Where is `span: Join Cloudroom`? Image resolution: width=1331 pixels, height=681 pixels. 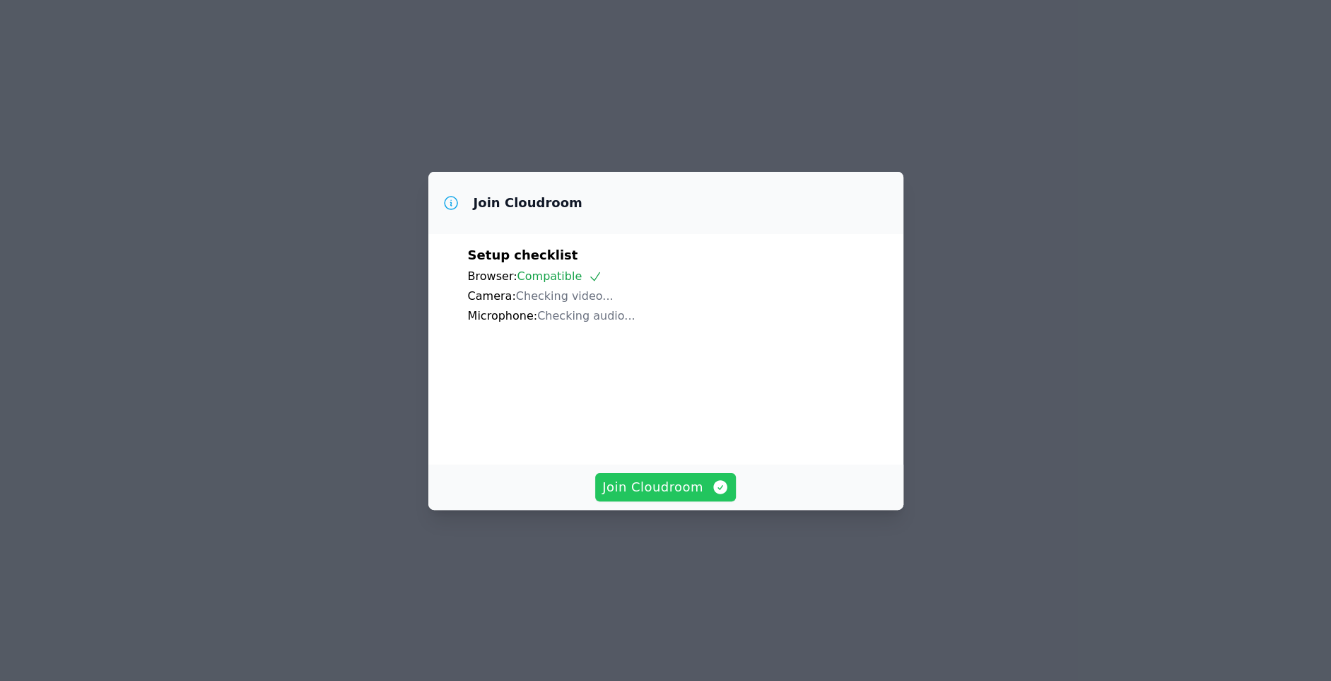
span: Join Cloudroom is located at coordinates (665, 487).